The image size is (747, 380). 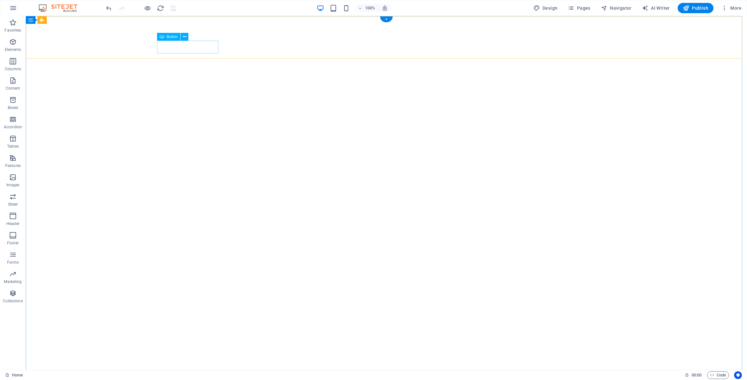 I want to click on p: Footer, so click(x=13, y=243).